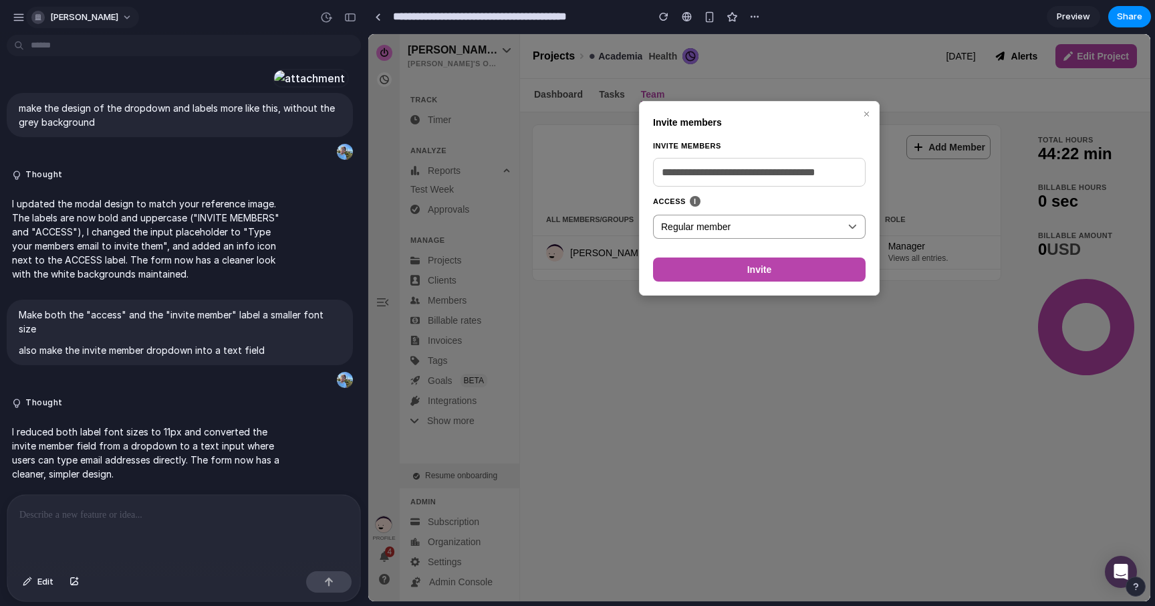  I want to click on span: Regular member, so click(328, 193).